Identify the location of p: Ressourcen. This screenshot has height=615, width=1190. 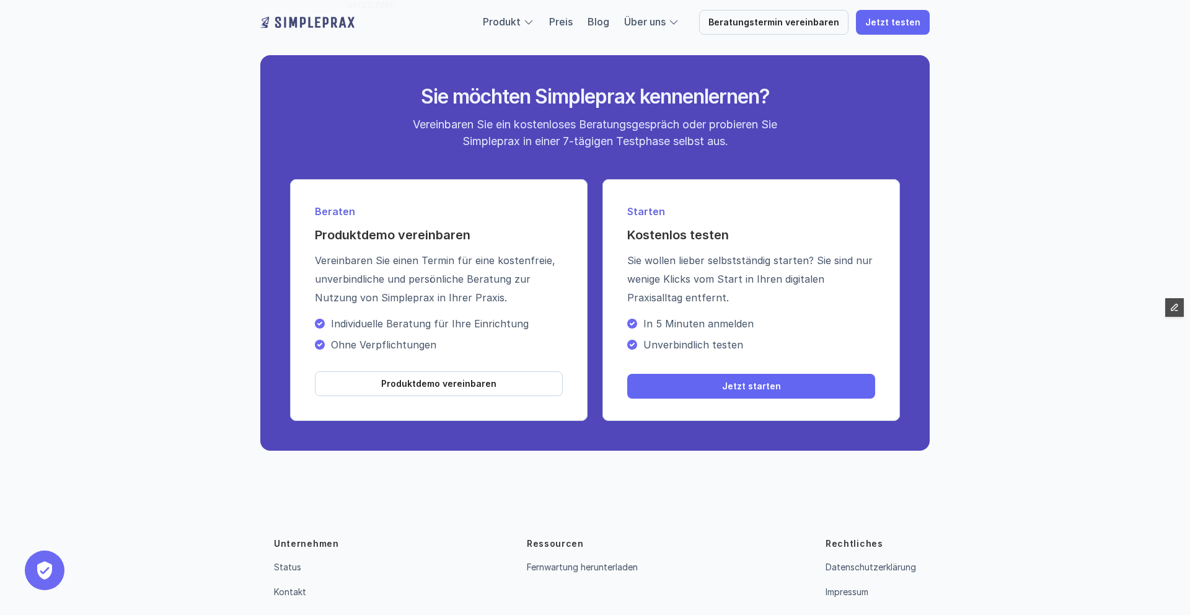
(555, 544).